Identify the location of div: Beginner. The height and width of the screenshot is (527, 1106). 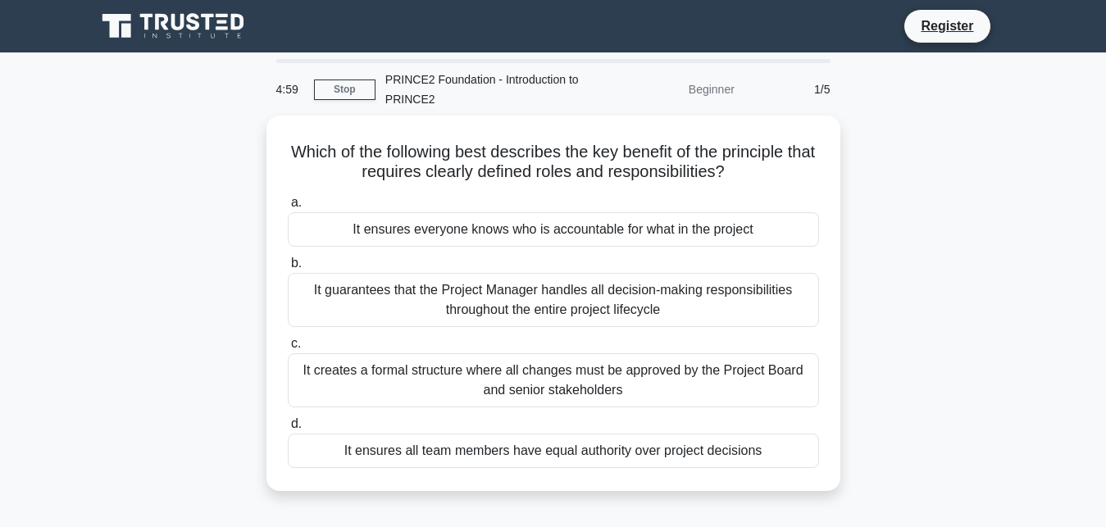
(672, 89).